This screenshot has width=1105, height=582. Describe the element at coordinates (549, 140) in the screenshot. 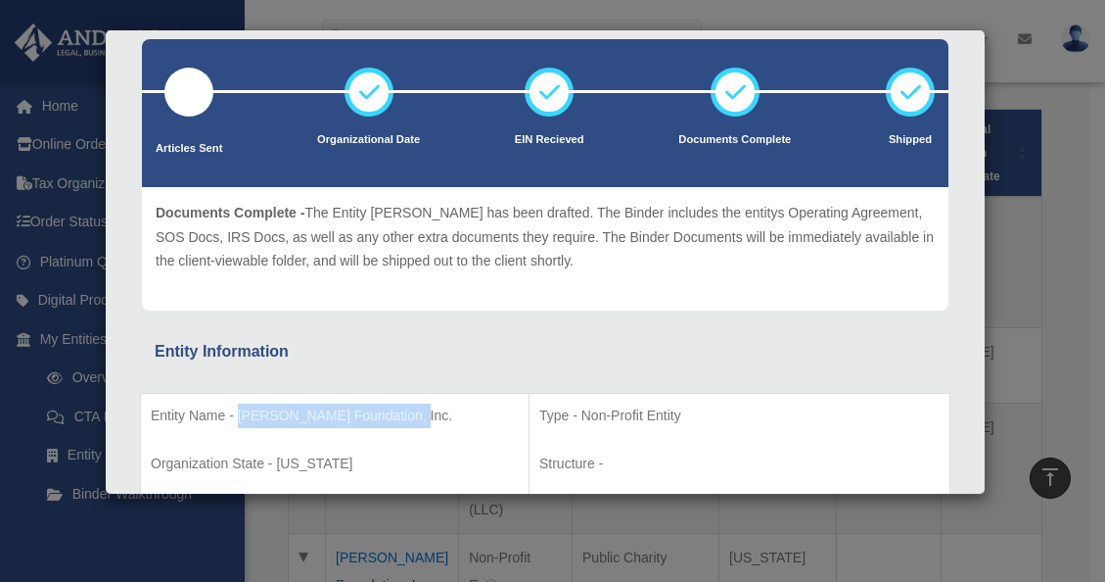

I see `p: EIN Recieved` at that location.